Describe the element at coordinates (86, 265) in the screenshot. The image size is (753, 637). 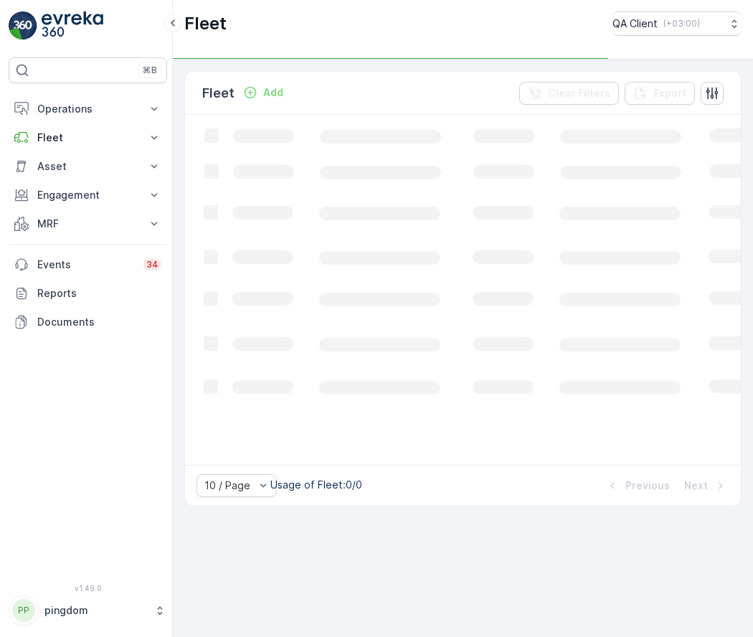
I see `p: Events` at that location.